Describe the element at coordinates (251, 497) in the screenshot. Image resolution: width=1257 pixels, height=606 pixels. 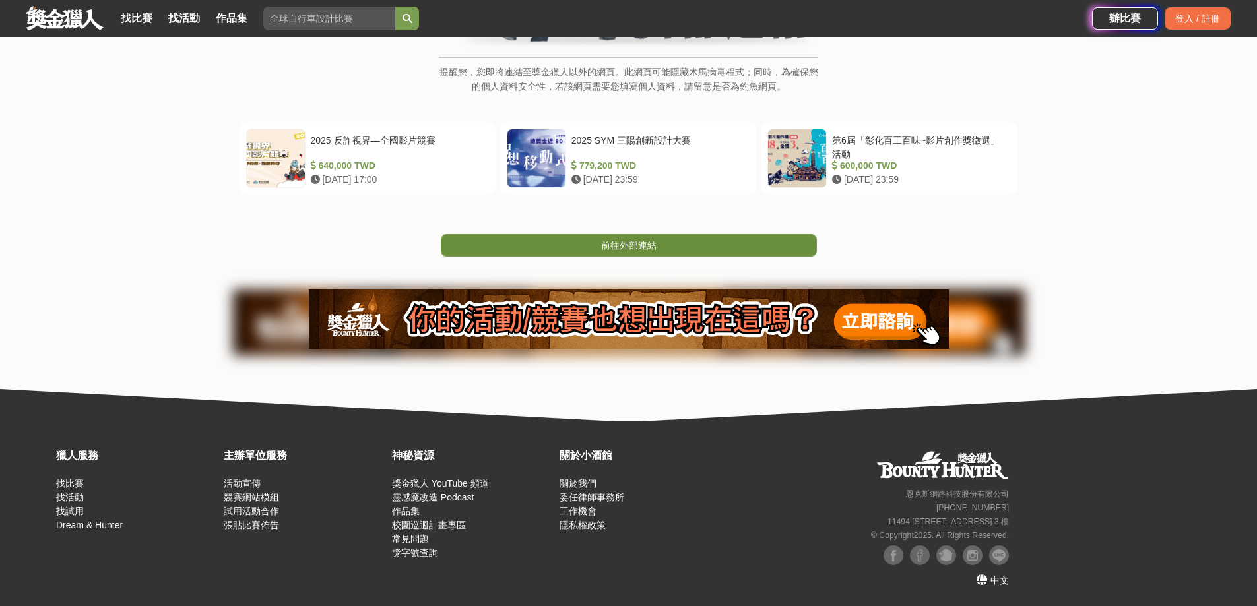
I see `a: 競賽網站模組` at that location.